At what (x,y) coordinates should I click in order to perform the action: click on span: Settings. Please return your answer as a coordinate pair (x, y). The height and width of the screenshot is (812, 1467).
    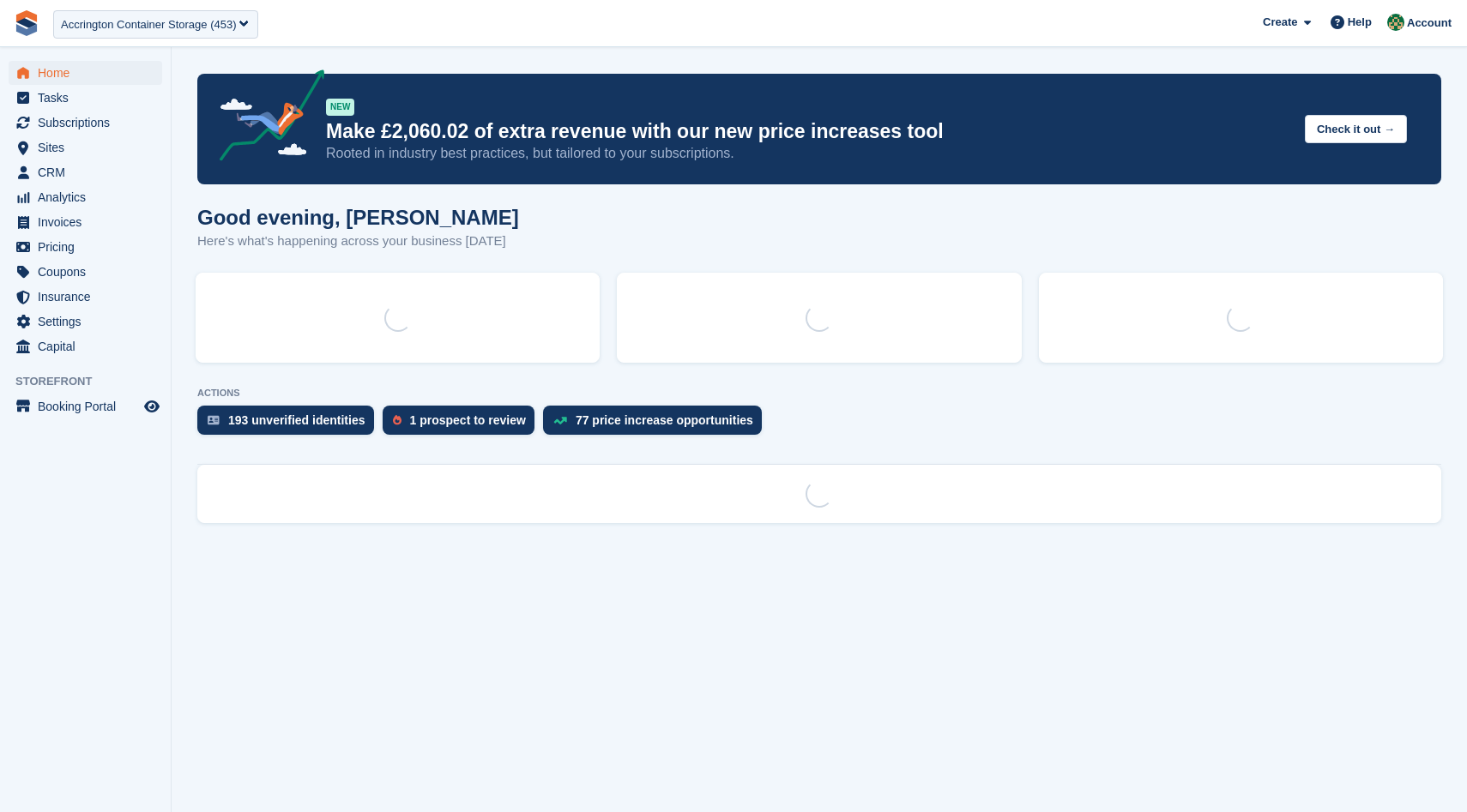
    Looking at the image, I should click on (89, 322).